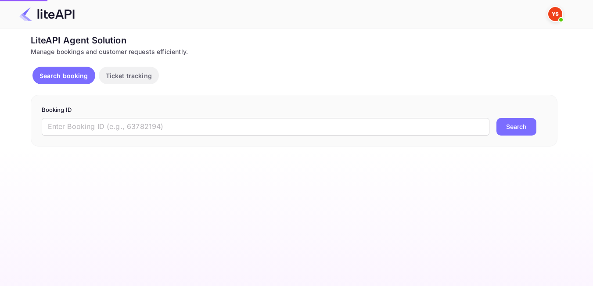  Describe the element at coordinates (555, 14) in the screenshot. I see `img: Yandex Support` at that location.